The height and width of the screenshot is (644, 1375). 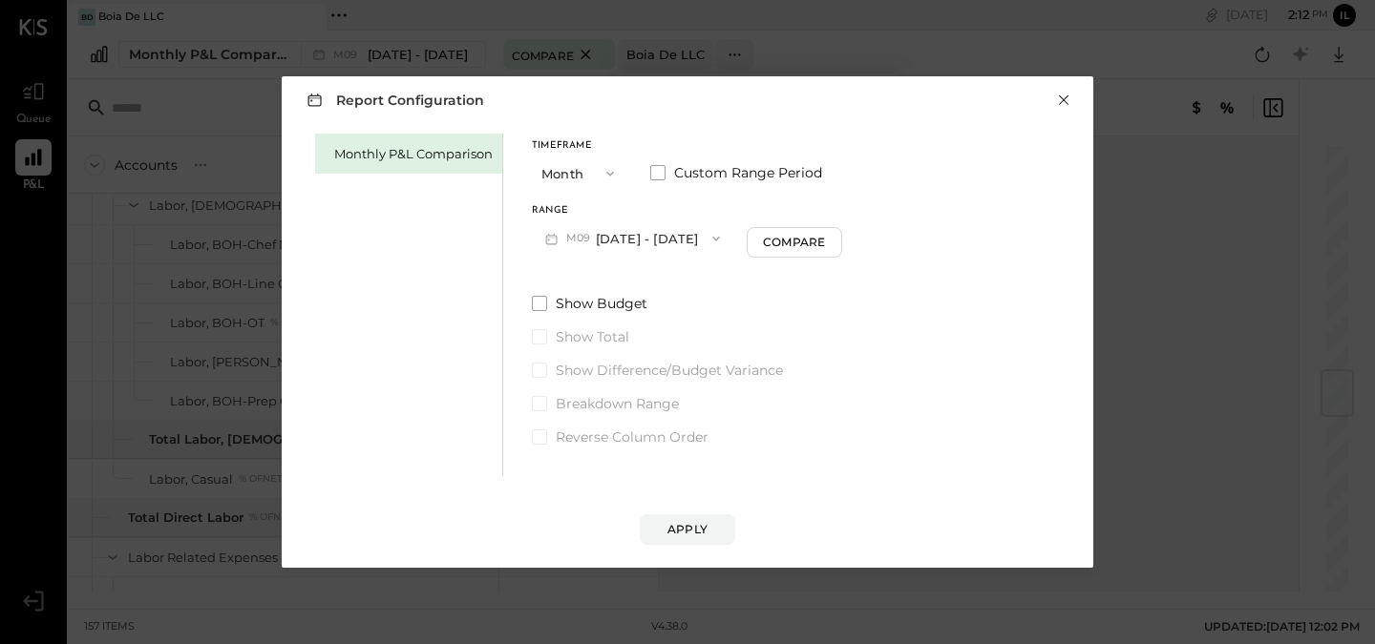 What do you see at coordinates (687, 529) in the screenshot?
I see `div: Apply` at bounding box center [687, 529].